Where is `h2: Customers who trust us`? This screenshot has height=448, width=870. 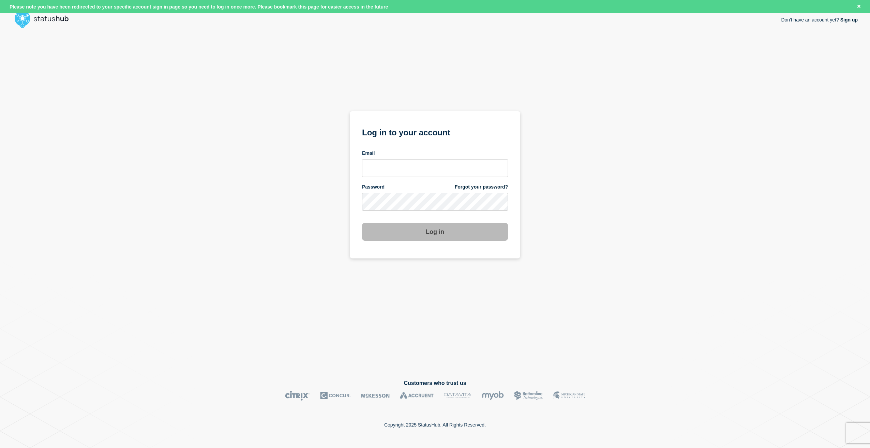
h2: Customers who trust us is located at coordinates (435, 383).